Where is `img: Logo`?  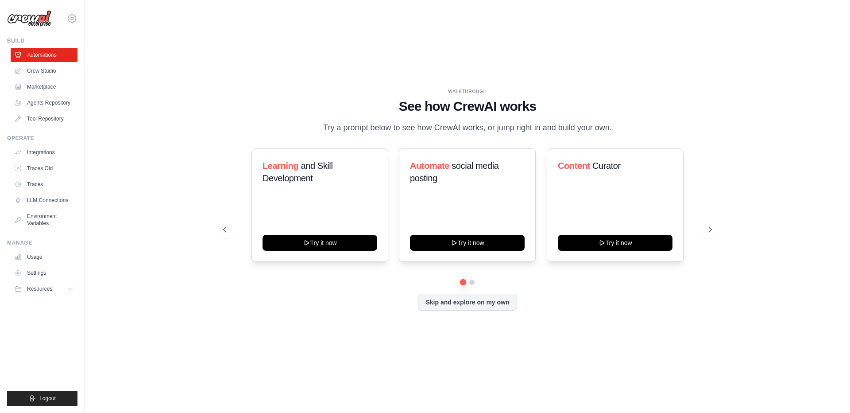
img: Logo is located at coordinates (29, 19).